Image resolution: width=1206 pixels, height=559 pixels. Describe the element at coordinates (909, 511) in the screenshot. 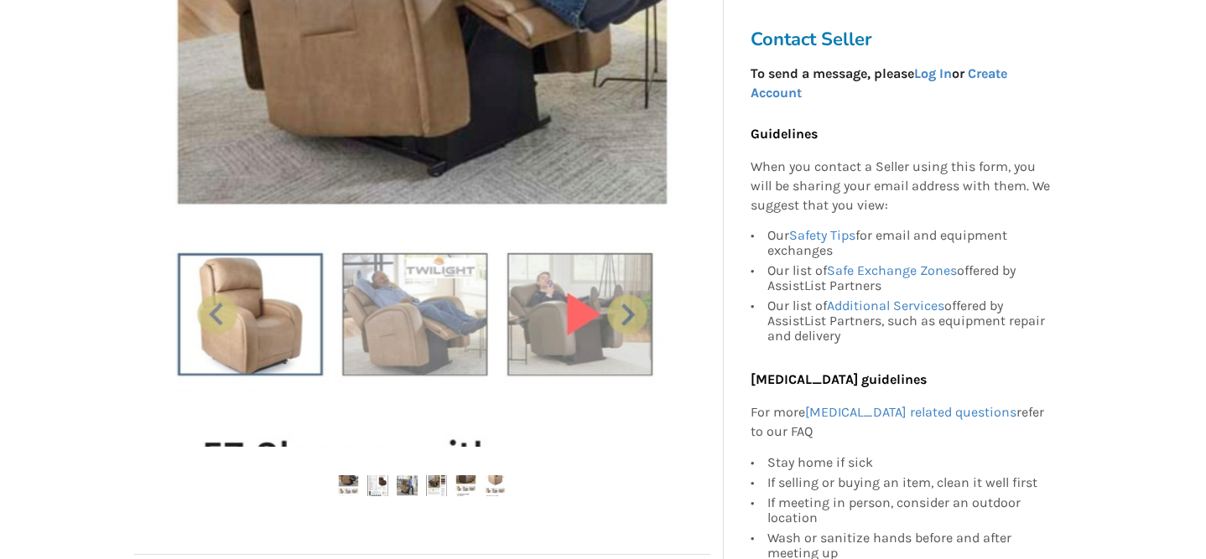

I see `div: If meeting in person, consider an outdoor location` at that location.